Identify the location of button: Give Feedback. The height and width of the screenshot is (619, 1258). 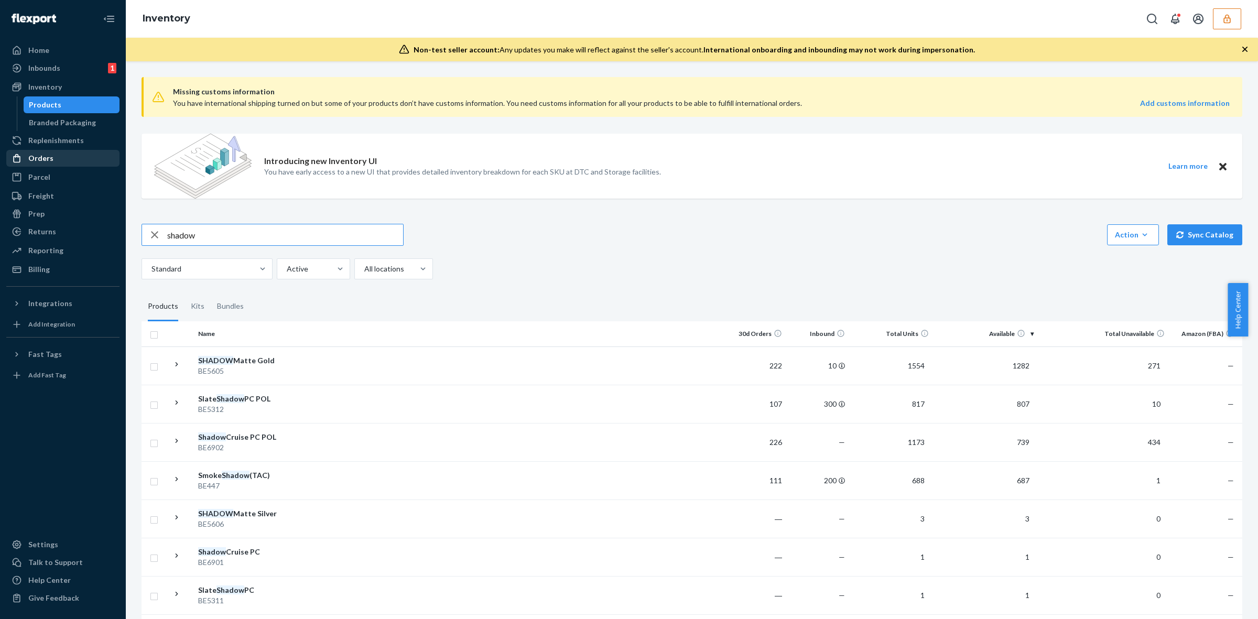
(63, 598).